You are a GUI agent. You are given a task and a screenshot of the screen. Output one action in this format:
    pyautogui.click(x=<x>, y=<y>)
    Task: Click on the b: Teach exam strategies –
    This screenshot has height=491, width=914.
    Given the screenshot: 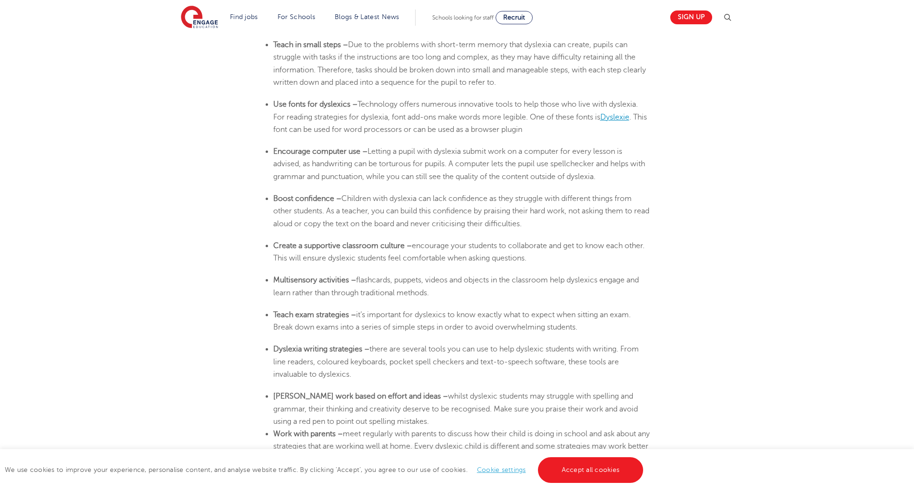 What is the action you would take?
    pyautogui.click(x=315, y=315)
    